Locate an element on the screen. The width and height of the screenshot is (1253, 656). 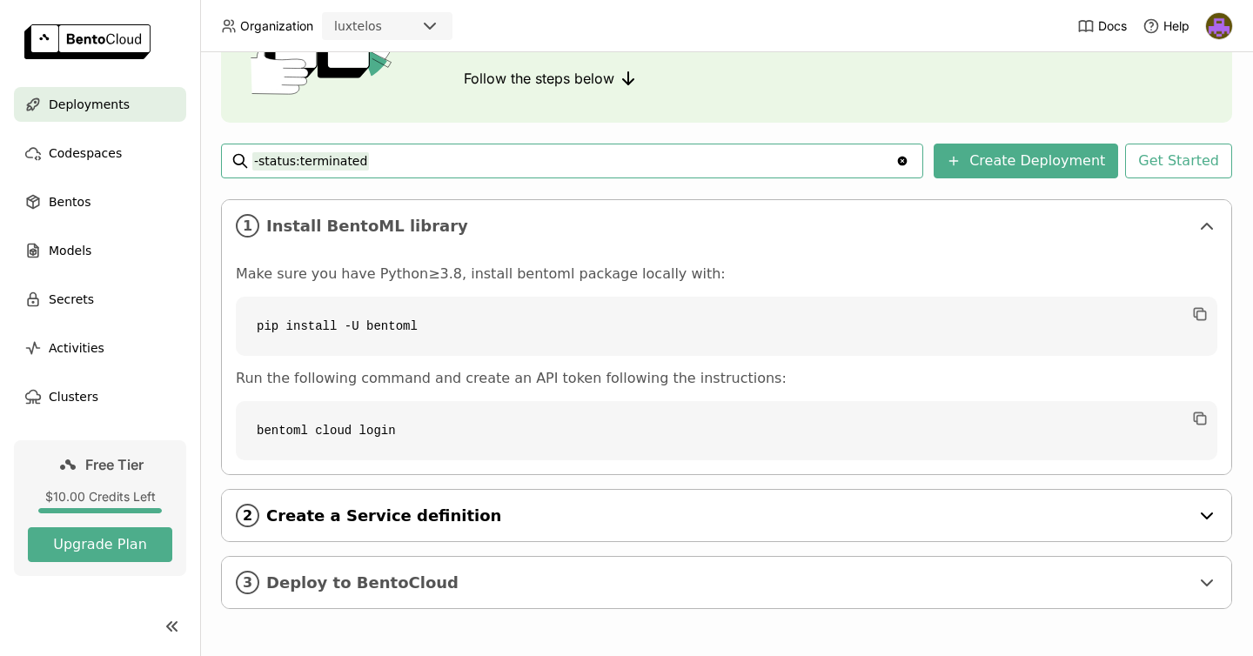
a: Codespaces is located at coordinates (100, 153).